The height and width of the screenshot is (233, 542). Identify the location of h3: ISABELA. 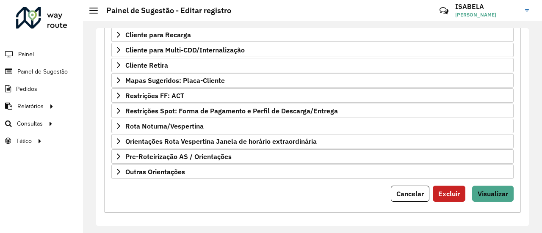
(487, 6).